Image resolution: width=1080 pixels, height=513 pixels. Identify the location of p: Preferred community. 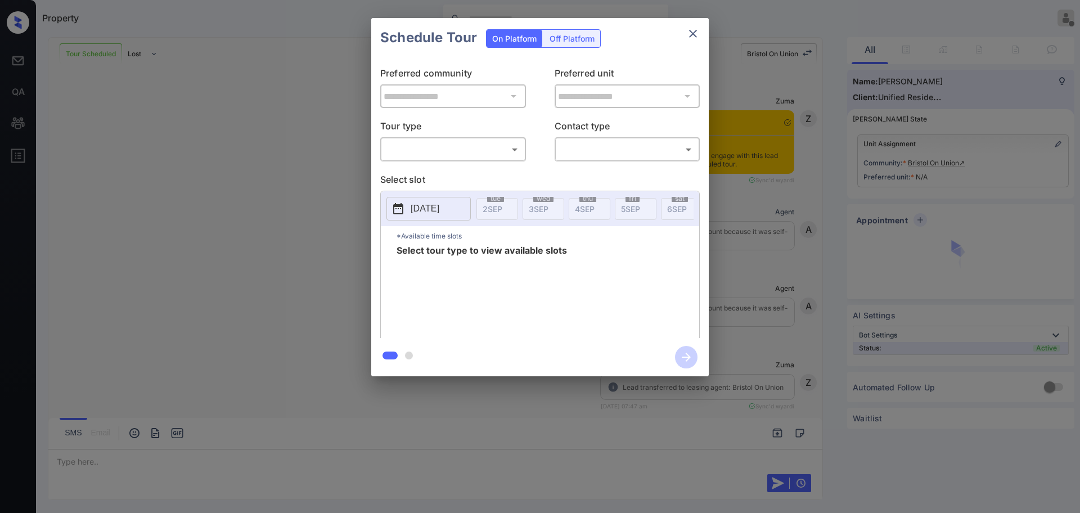
(453, 75).